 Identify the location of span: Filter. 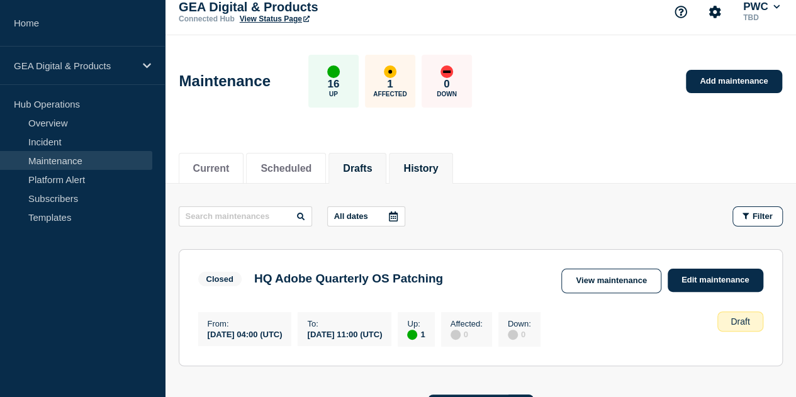
(763, 216).